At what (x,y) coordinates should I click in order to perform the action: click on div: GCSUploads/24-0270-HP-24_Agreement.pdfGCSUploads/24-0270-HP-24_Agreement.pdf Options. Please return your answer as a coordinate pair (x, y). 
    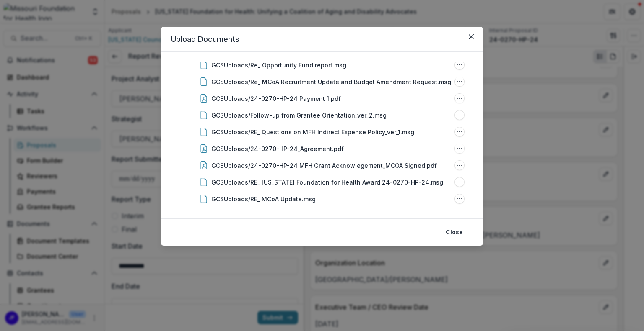
    Looking at the image, I should click on (322, 149).